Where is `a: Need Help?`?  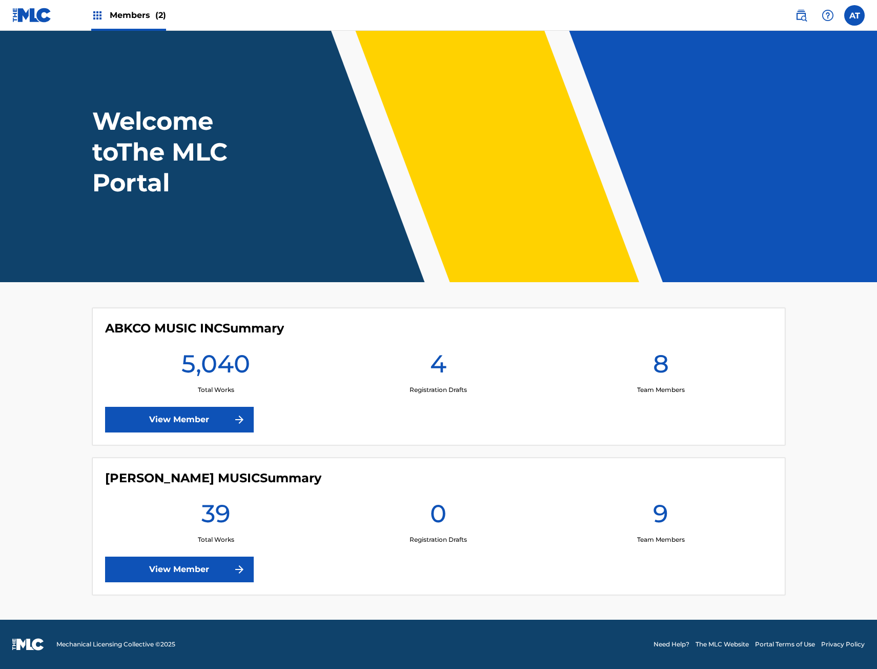
a: Need Help? is located at coordinates (672, 644).